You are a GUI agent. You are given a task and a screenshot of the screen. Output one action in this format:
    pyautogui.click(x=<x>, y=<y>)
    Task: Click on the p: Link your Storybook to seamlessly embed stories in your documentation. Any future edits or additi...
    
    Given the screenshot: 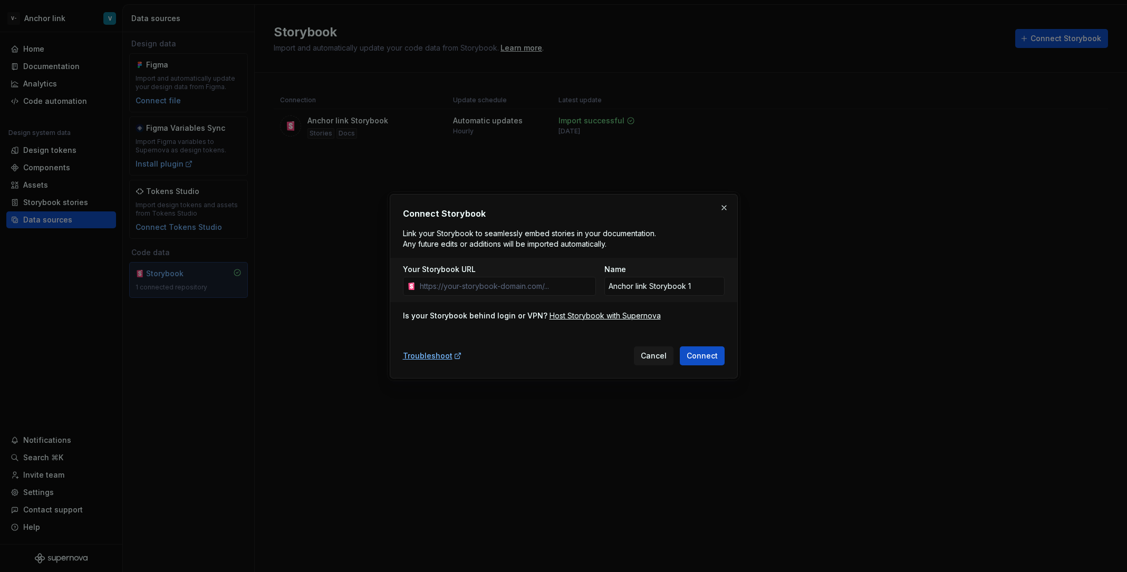 What is the action you would take?
    pyautogui.click(x=531, y=239)
    